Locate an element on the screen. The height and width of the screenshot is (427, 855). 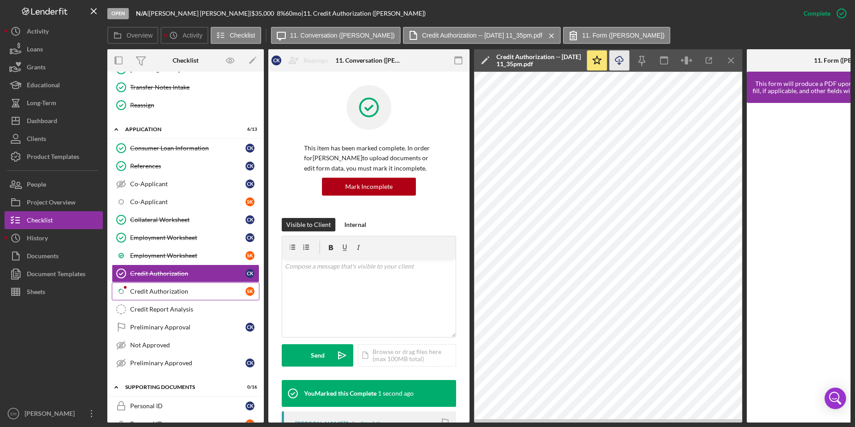
label: Checklist is located at coordinates (242, 35).